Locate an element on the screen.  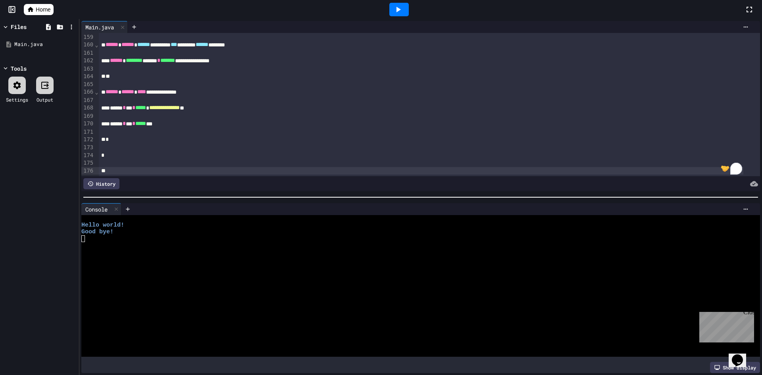
span: Home is located at coordinates (43, 10).